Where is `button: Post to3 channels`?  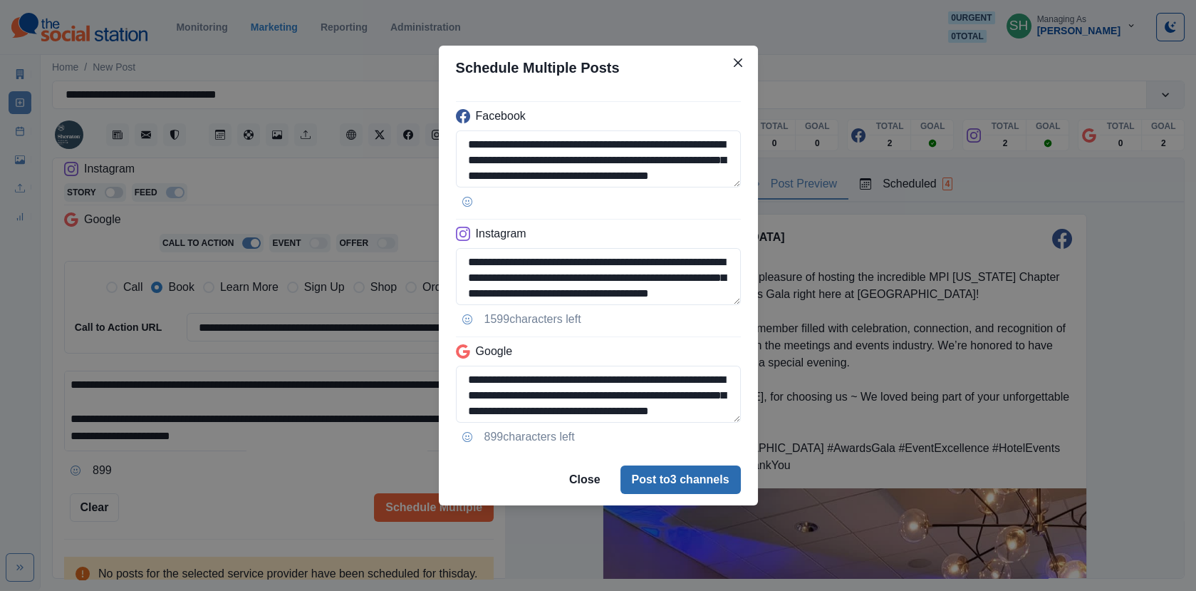
button: Post to3 channels is located at coordinates (680, 480).